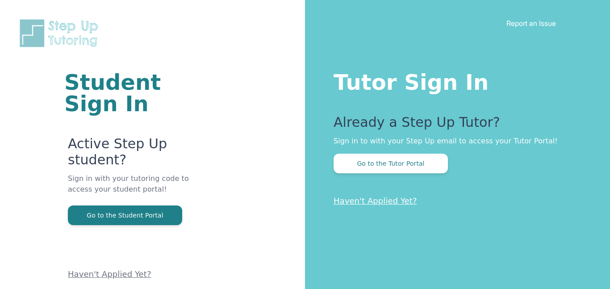 The height and width of the screenshot is (289, 610). I want to click on a: Go to the Student Portal, so click(125, 215).